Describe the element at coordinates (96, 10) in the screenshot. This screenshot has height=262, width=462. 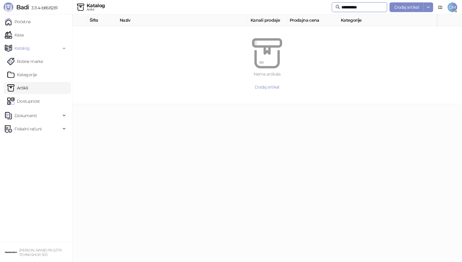
I see `div: Artikli` at that location.